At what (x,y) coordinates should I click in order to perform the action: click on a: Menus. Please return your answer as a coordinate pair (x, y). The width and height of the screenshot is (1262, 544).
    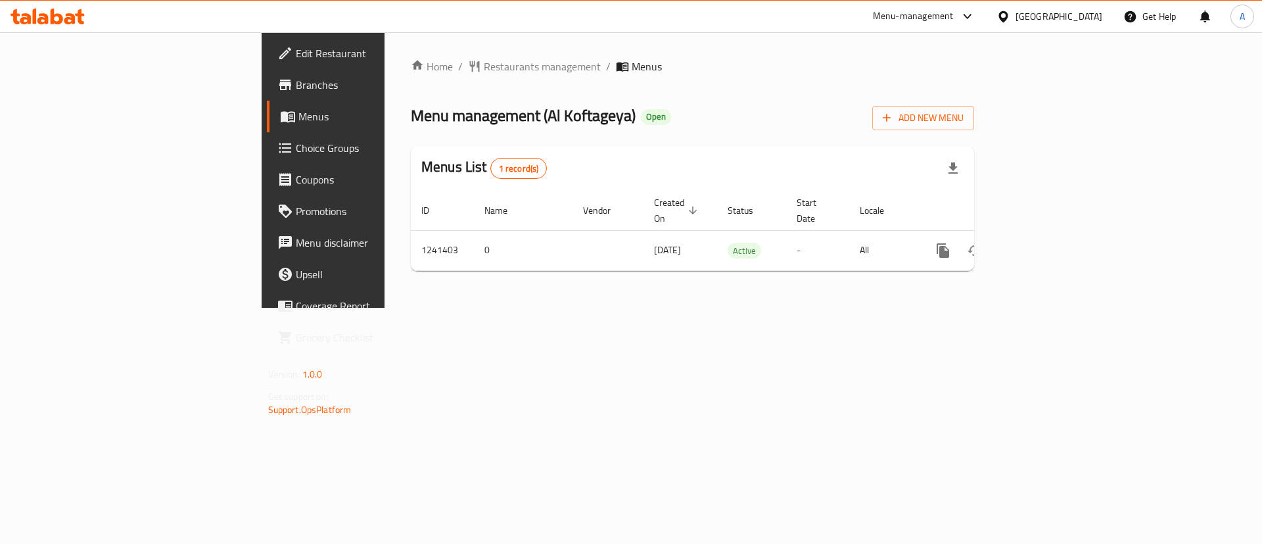
    Looking at the image, I should click on (369, 116).